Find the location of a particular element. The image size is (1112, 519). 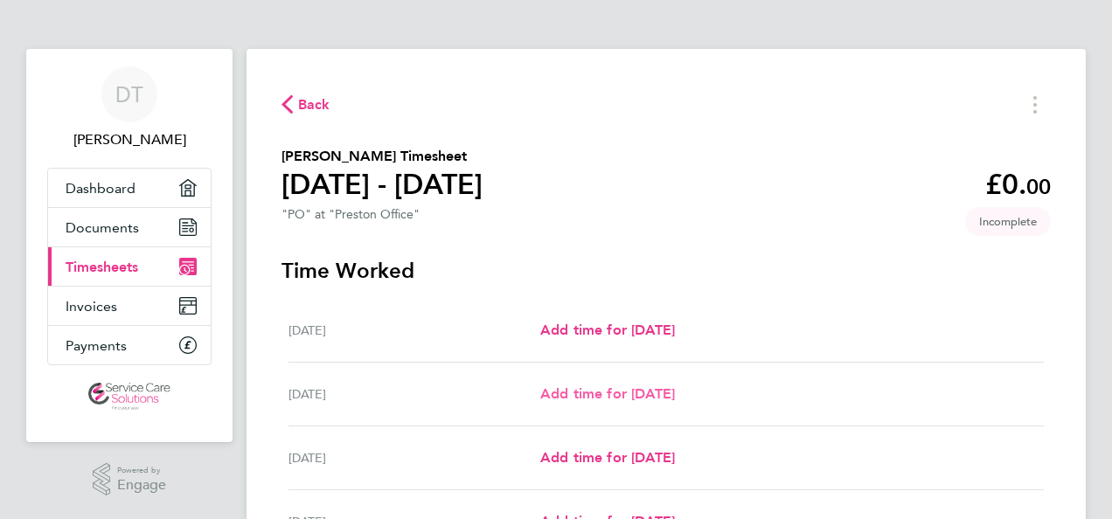

span: Engage is located at coordinates (142, 485).